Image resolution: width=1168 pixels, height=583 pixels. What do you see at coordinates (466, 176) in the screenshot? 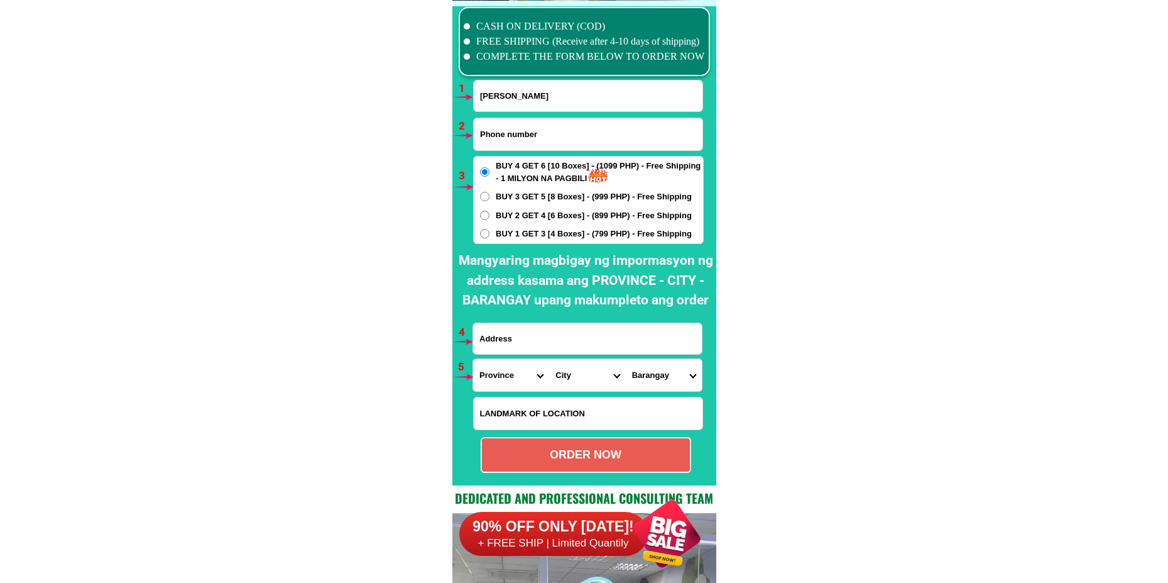
I see `h6: 3` at bounding box center [466, 176].